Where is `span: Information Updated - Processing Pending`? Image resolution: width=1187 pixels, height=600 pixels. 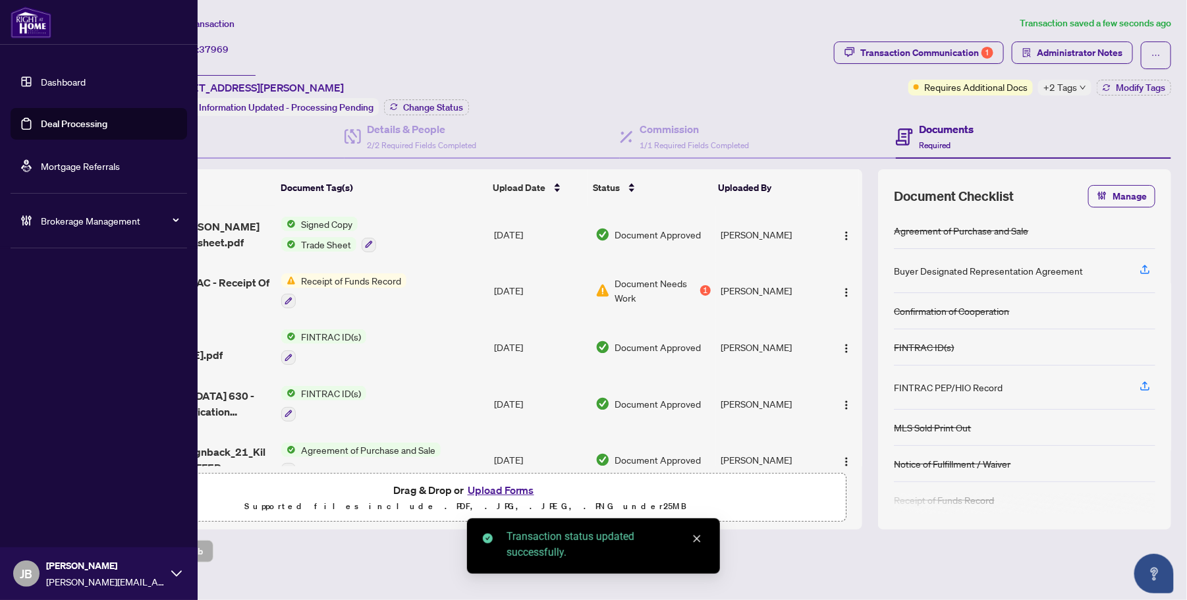 span: Information Updated - Processing Pending is located at coordinates (286, 107).